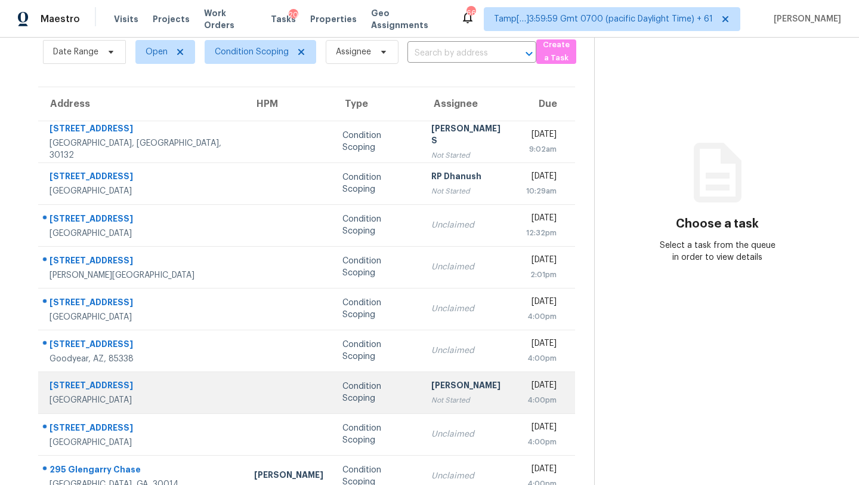  What do you see at coordinates (541, 233) in the screenshot?
I see `div: 12:32pm` at bounding box center [541, 233].